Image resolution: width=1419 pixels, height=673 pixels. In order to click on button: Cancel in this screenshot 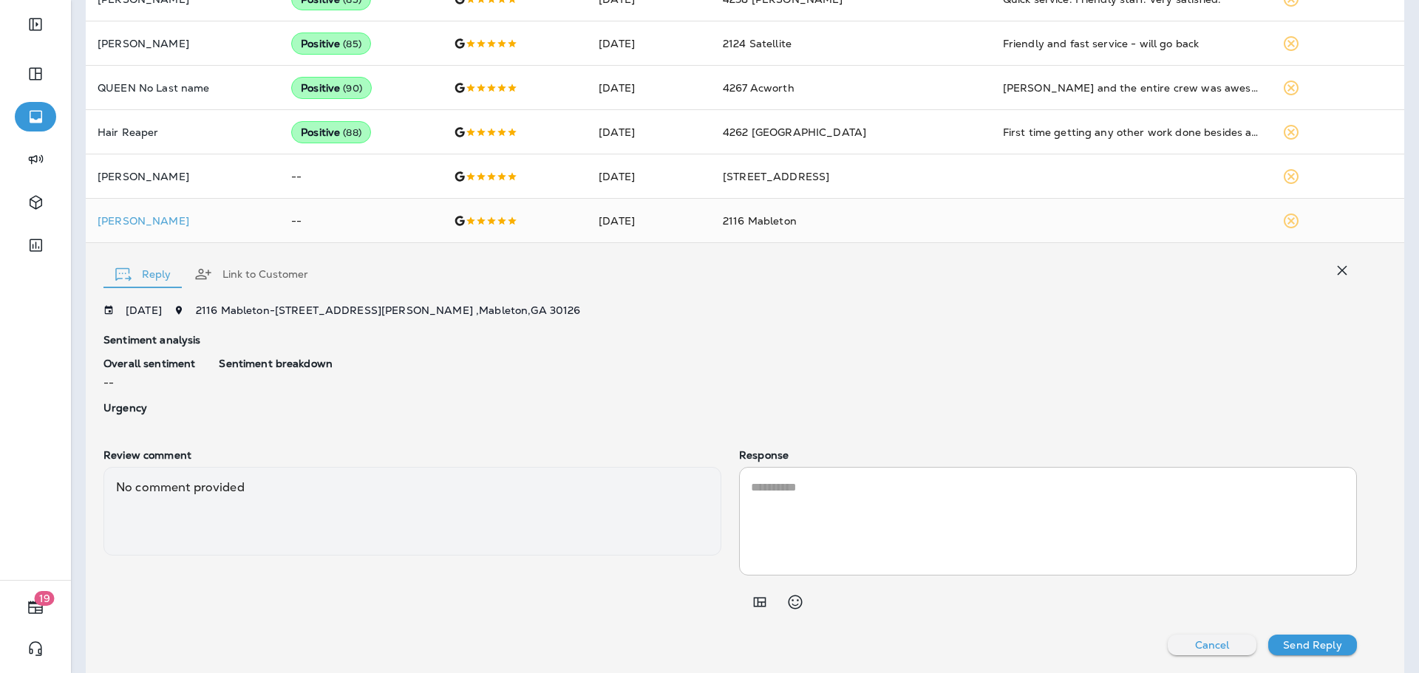, I will do `click(1212, 645)`.